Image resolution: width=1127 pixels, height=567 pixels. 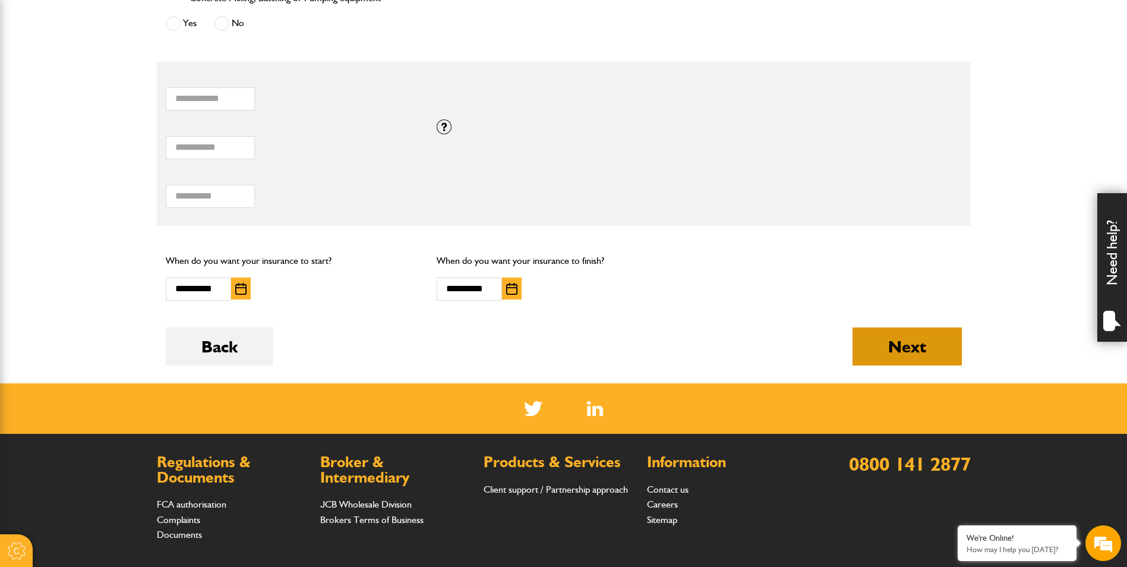 I want to click on p: When do you want your insurance to finish?, so click(x=563, y=261).